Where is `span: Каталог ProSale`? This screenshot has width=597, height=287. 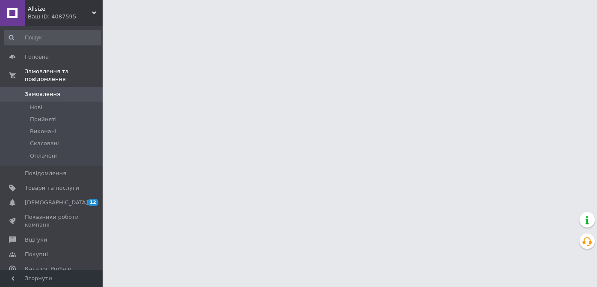 span: Каталог ProSale is located at coordinates (48, 269).